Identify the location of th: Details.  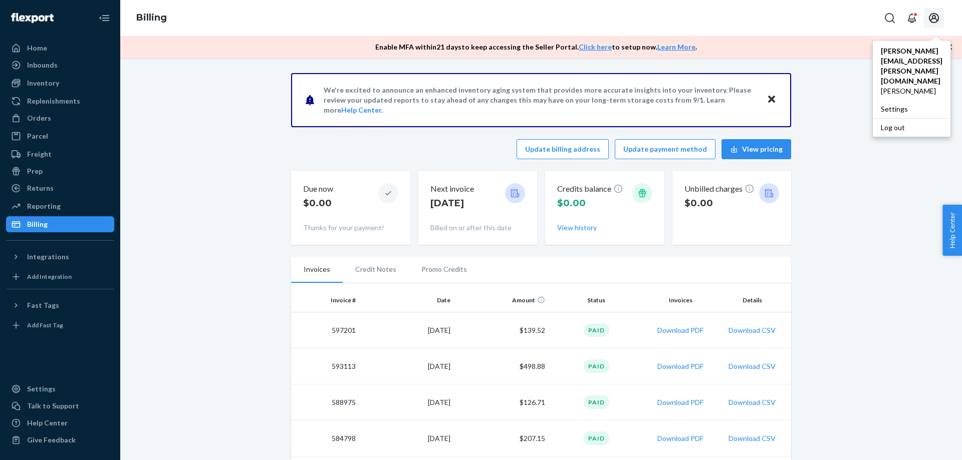
(754, 301).